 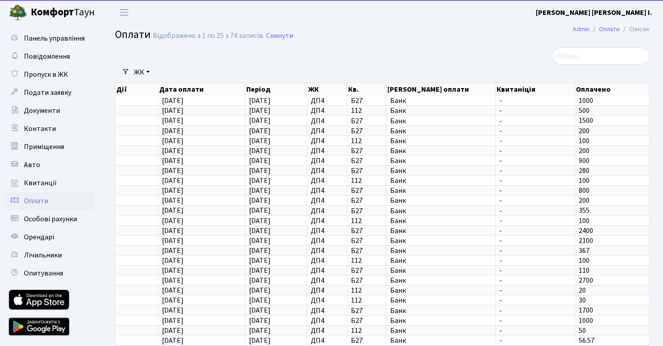 I want to click on nav: breadcrumb, so click(x=612, y=29).